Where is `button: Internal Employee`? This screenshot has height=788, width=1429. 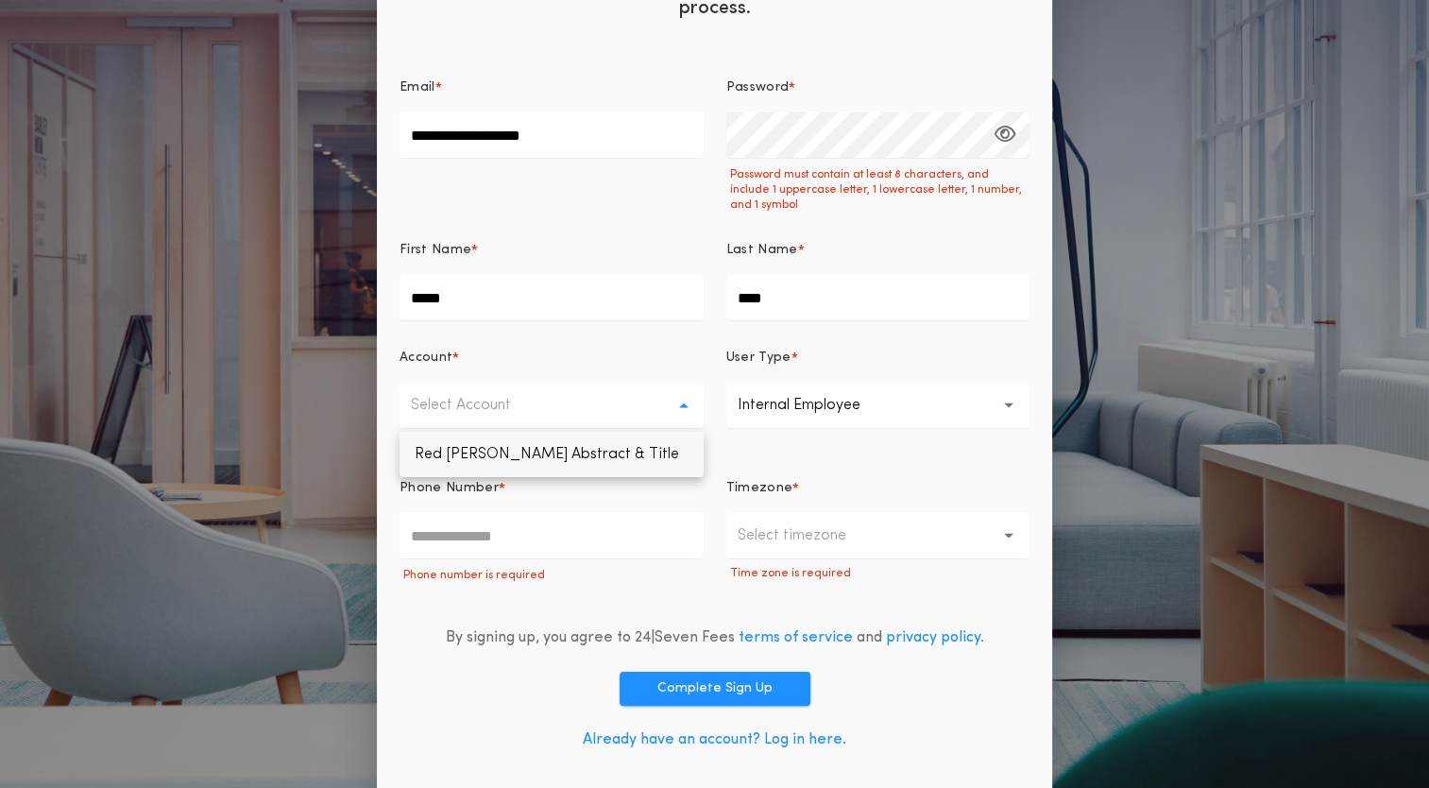
button: Internal Employee is located at coordinates (879, 405).